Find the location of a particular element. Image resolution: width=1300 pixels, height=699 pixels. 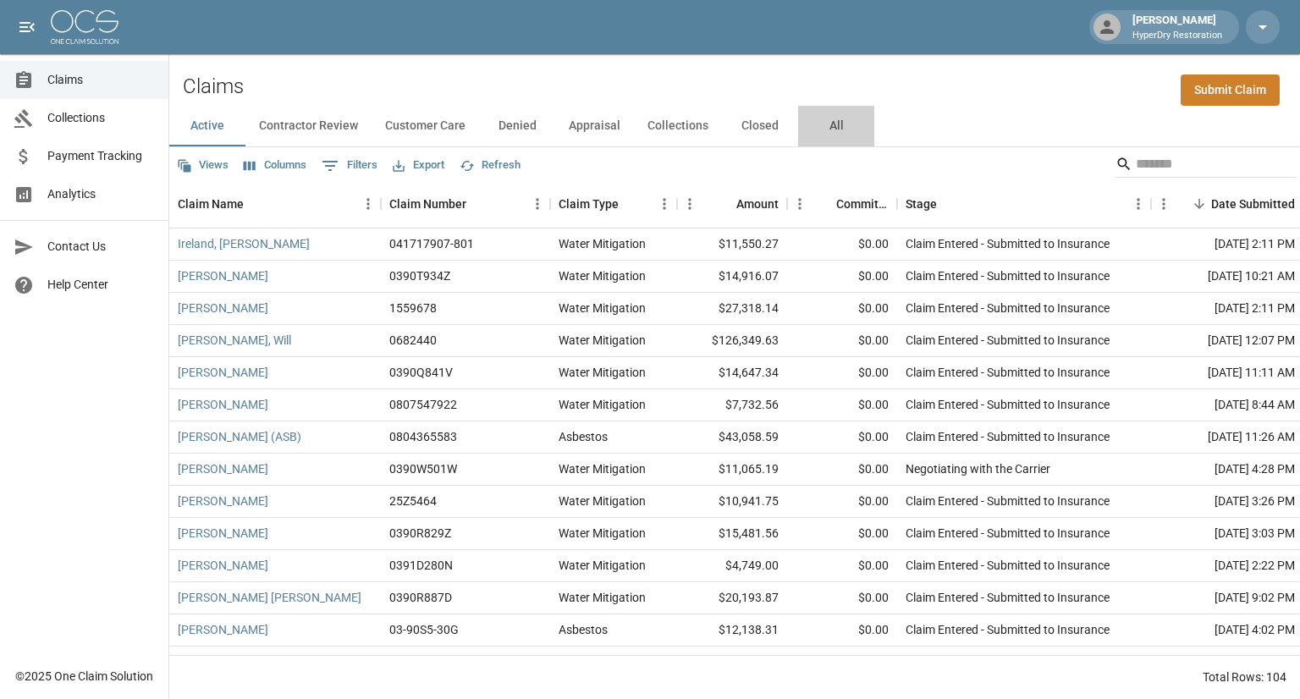

div: 041717907-801 is located at coordinates (432, 244).